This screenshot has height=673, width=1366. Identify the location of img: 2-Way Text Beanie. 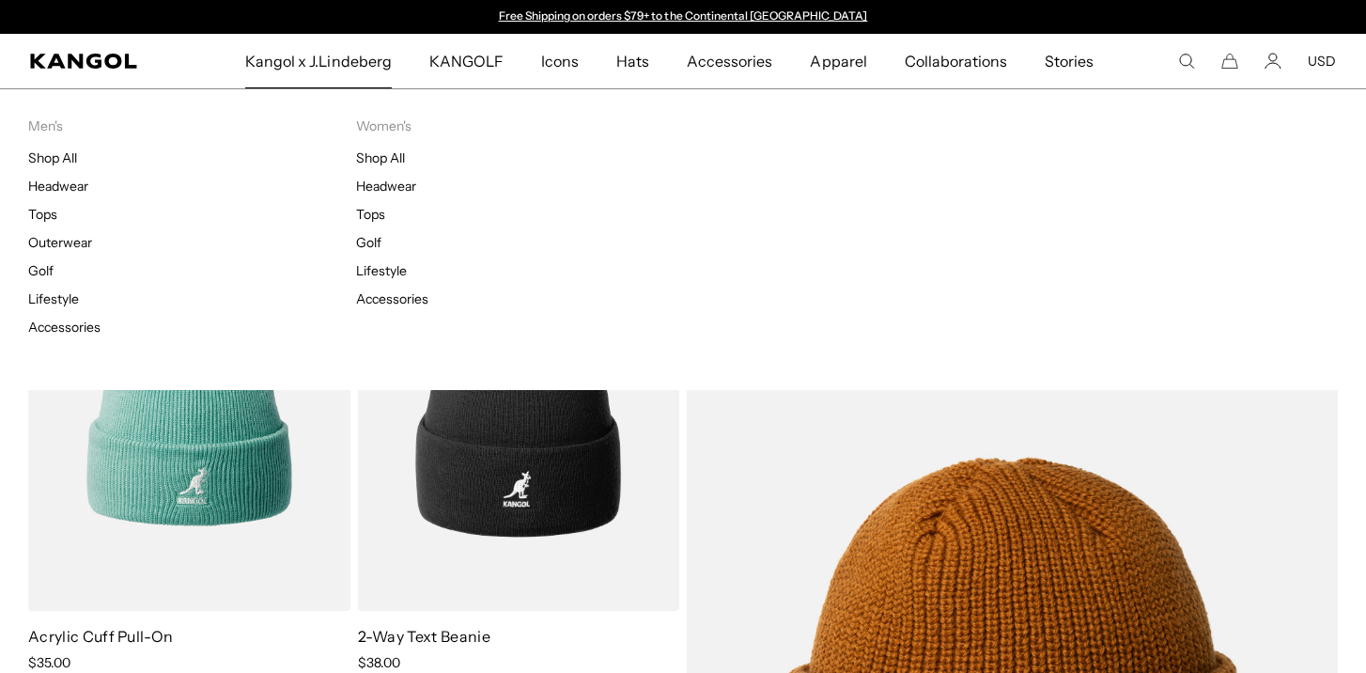
(519, 409).